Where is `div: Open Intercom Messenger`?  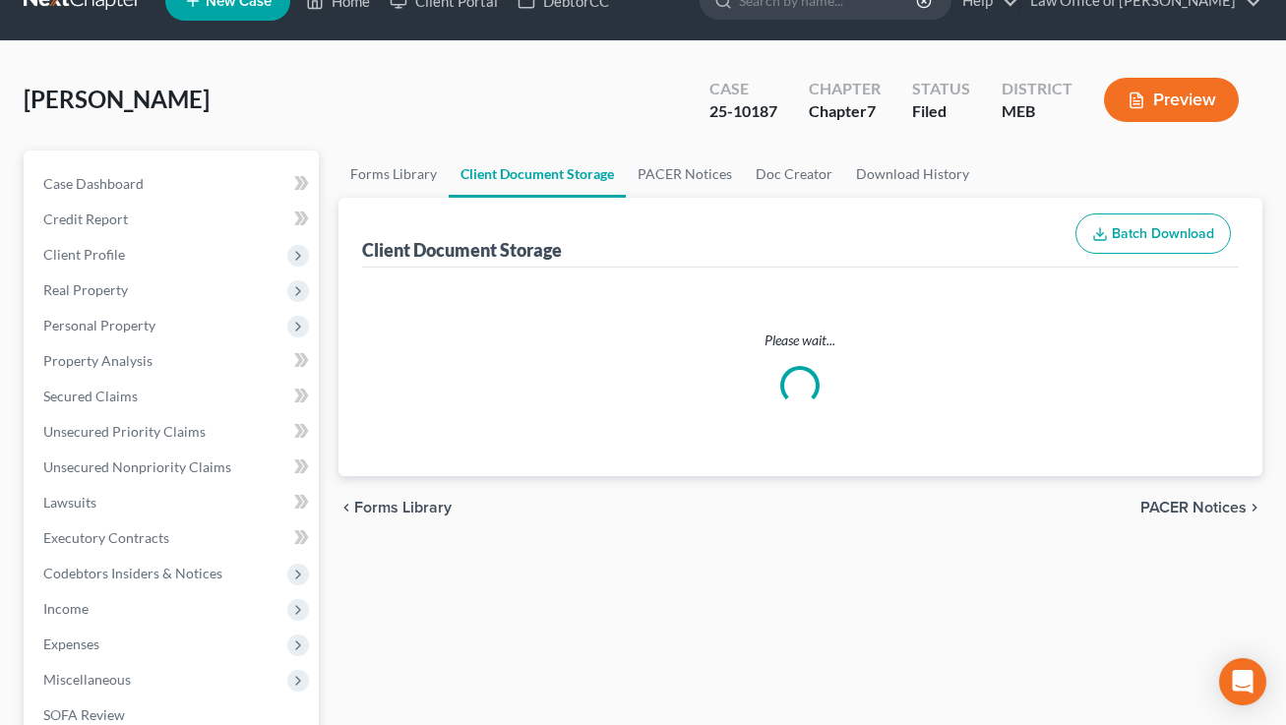
div: Open Intercom Messenger is located at coordinates (1243, 682).